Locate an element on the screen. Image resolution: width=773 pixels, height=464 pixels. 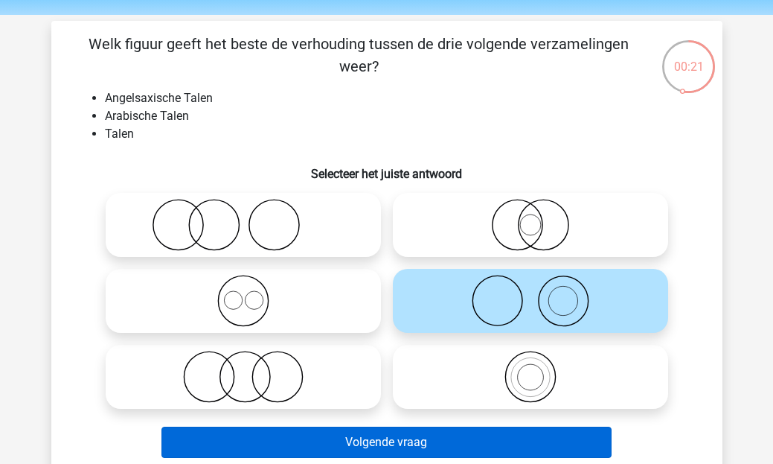
p: Welk figuur geeft het beste de verhouding tussen de drie volgende verzamelingen weer? is located at coordinates (359, 55).